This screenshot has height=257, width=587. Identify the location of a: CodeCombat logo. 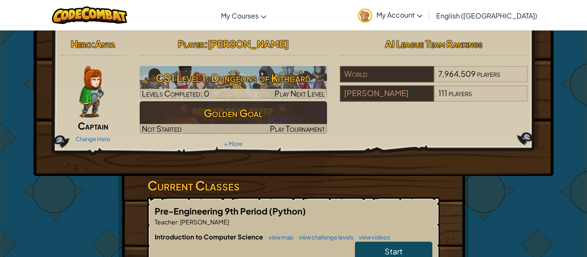
(89, 15).